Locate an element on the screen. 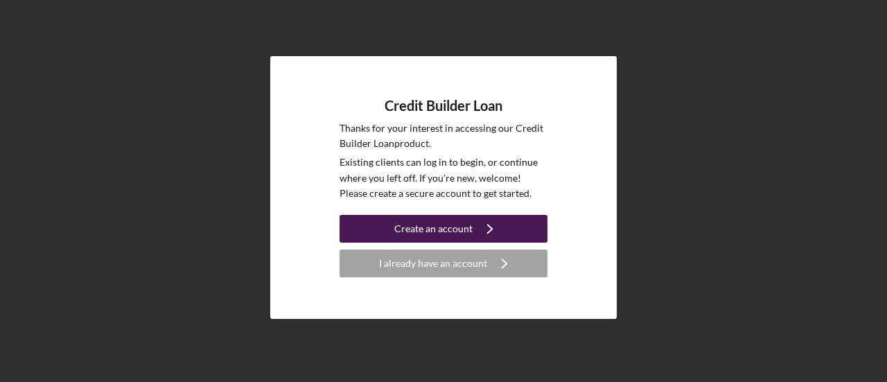 Image resolution: width=887 pixels, height=382 pixels. button: I already have an account is located at coordinates (444, 263).